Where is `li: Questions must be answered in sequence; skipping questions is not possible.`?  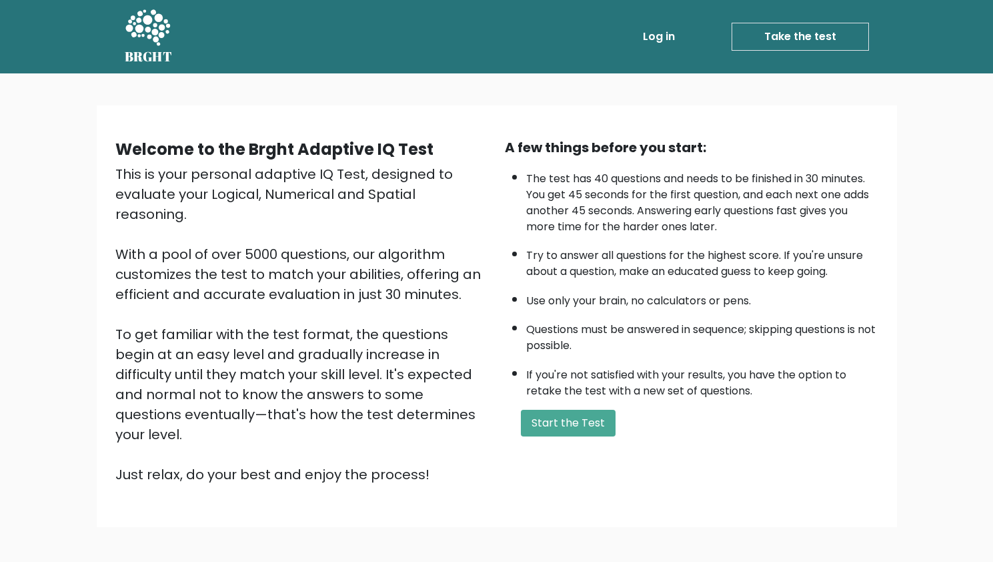
li: Questions must be answered in sequence; skipping questions is not possible. is located at coordinates (702, 334).